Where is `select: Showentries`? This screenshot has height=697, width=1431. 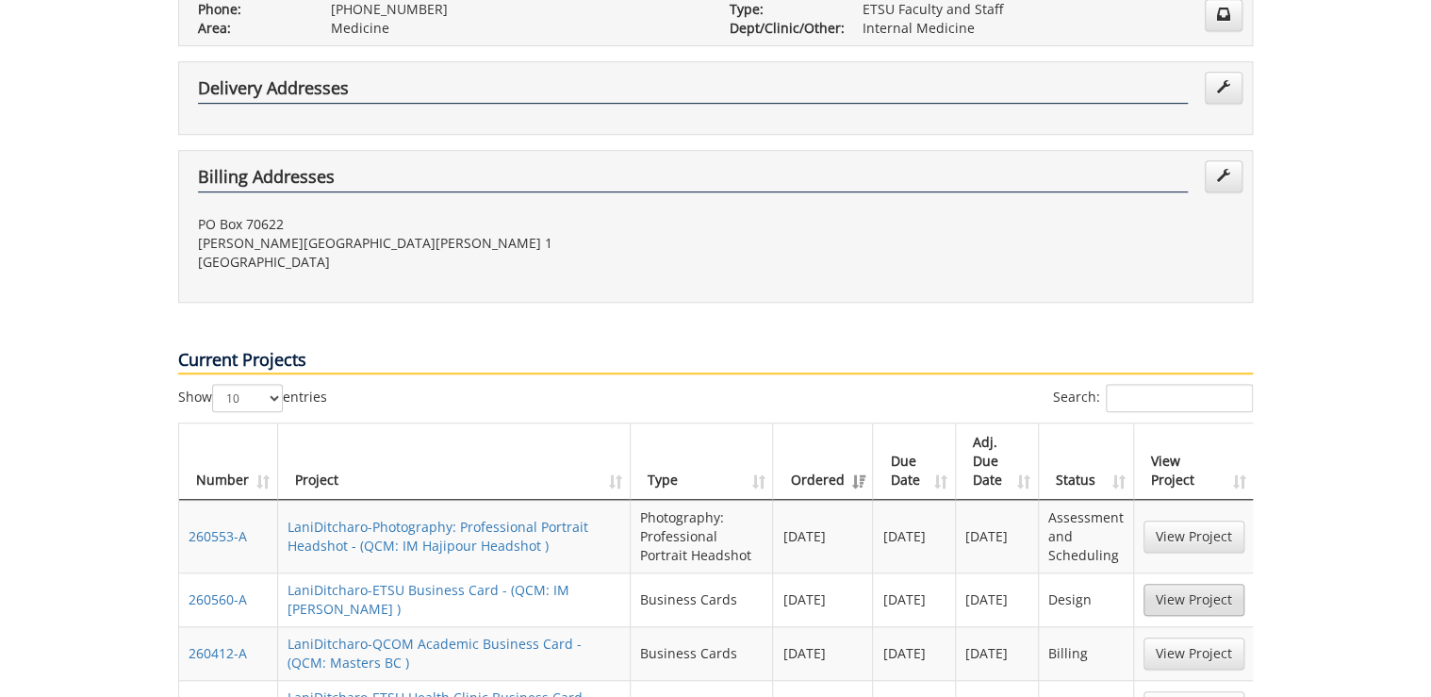
select: Showentries is located at coordinates (247, 398).